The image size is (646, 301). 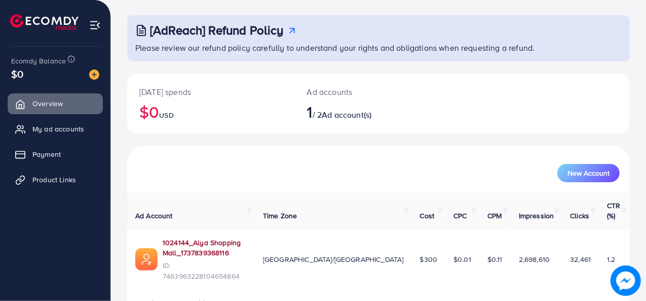 I want to click on span: New Account, so click(x=589, y=173).